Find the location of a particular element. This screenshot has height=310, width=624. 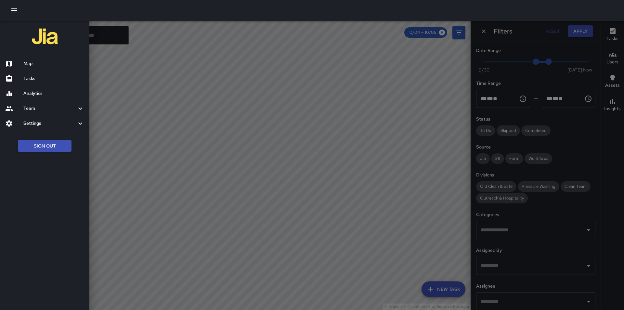

h6: Settings is located at coordinates (50, 123).